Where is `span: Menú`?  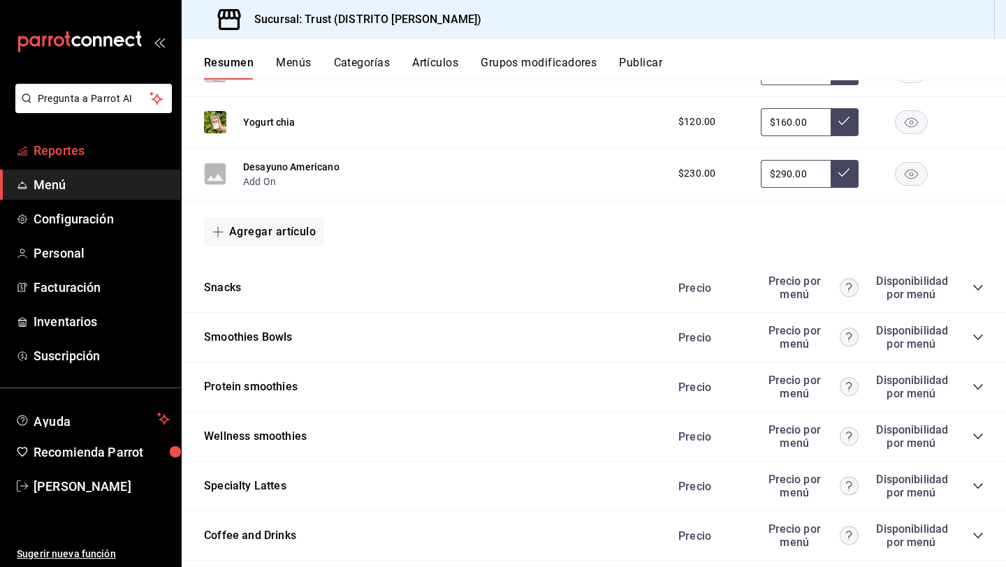 span: Menú is located at coordinates (101, 184).